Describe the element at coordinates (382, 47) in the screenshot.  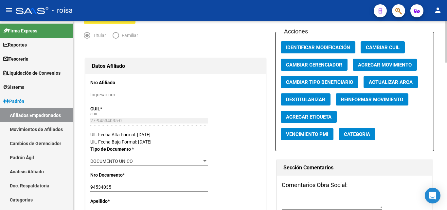
I see `button: Cambiar CUIL` at that location.